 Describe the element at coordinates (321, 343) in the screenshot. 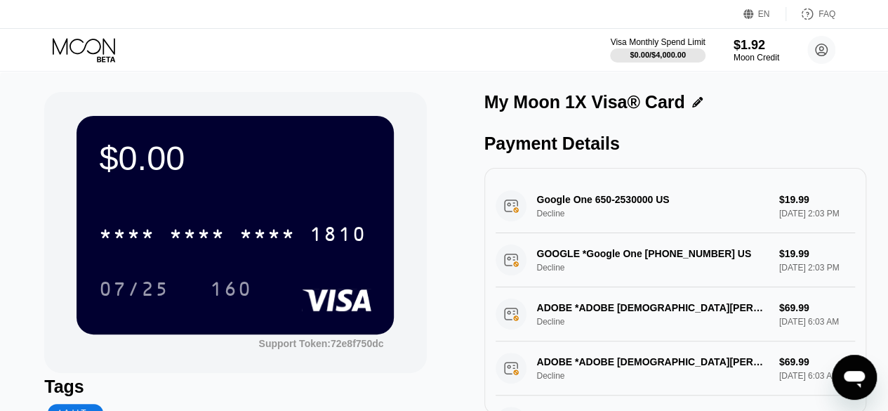

I see `div: Support Token: 72e8f750dc` at that location.